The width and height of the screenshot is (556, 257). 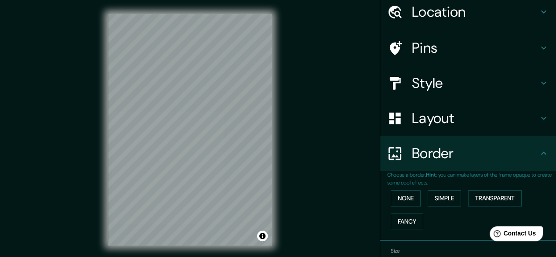 What do you see at coordinates (468, 118) in the screenshot?
I see `div: Layout` at bounding box center [468, 118].